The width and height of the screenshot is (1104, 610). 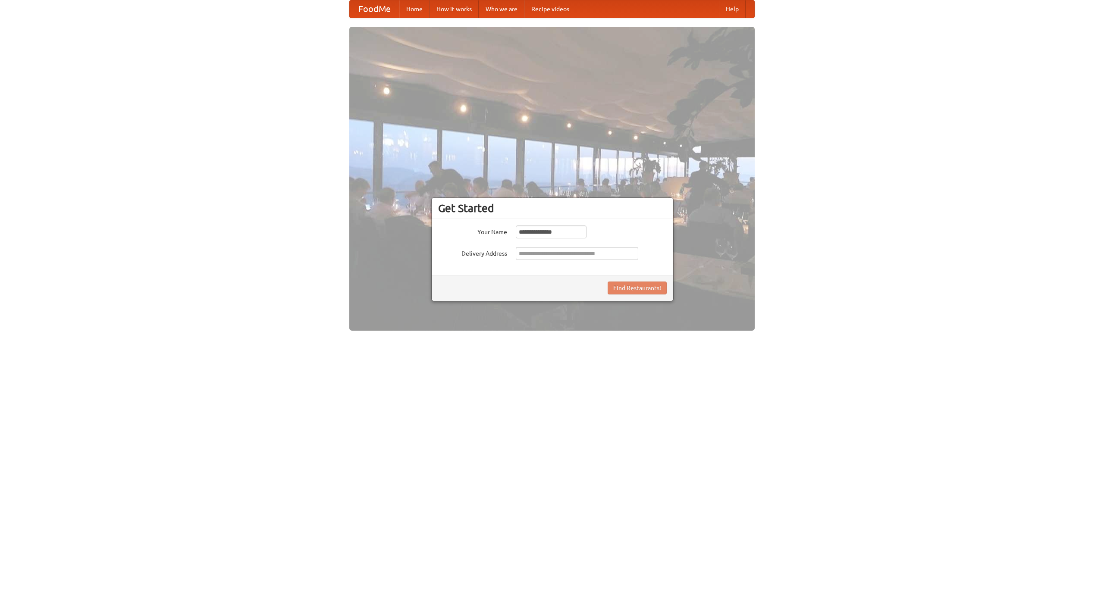 What do you see at coordinates (637, 288) in the screenshot?
I see `button: Find Restaurants!` at bounding box center [637, 288].